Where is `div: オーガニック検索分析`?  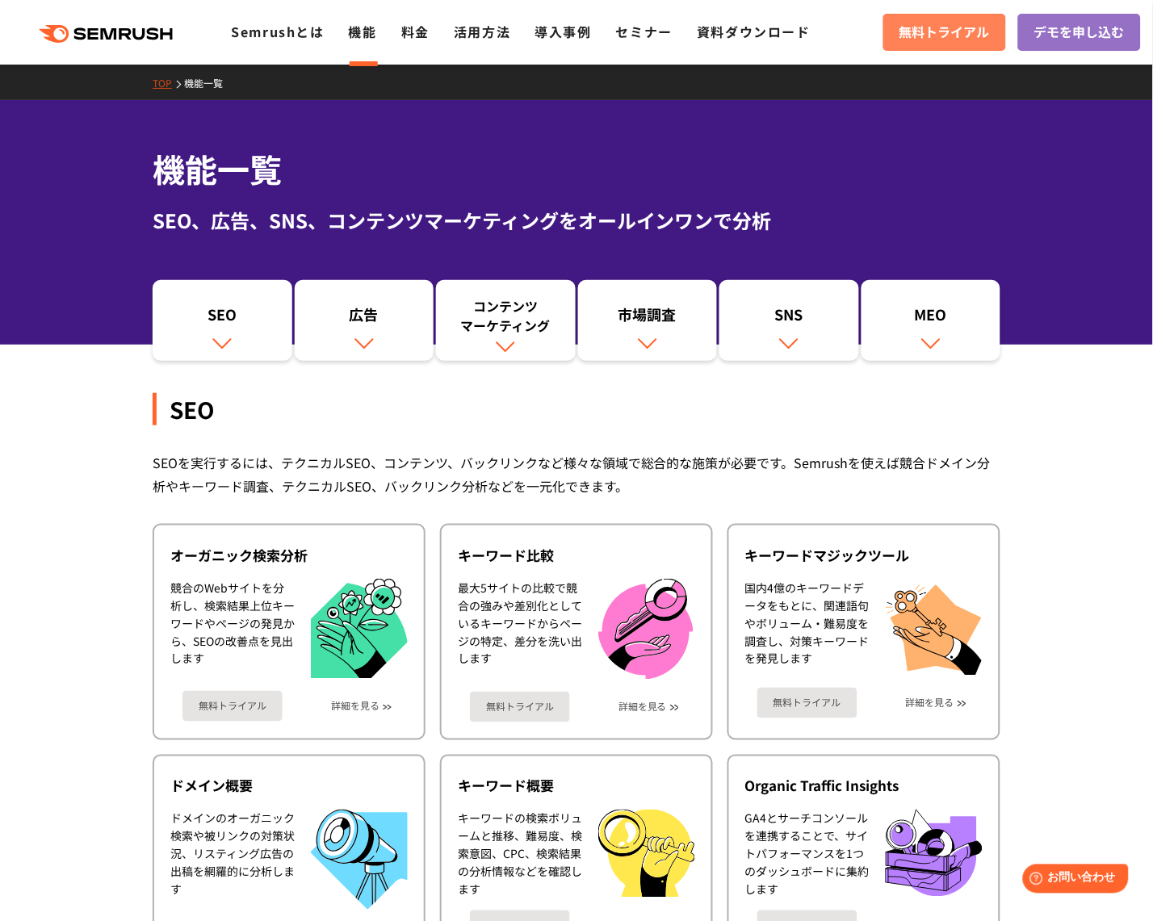 div: オーガニック検索分析 is located at coordinates (289, 556).